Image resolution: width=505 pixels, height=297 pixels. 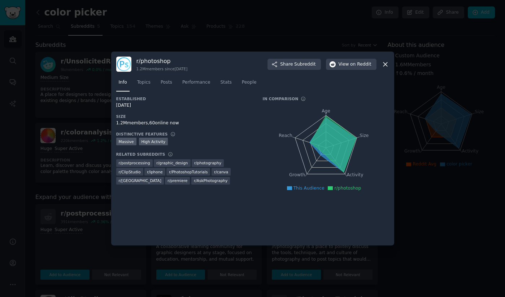 What do you see at coordinates (124, 64) in the screenshot?
I see `img: photoshop` at bounding box center [124, 64].